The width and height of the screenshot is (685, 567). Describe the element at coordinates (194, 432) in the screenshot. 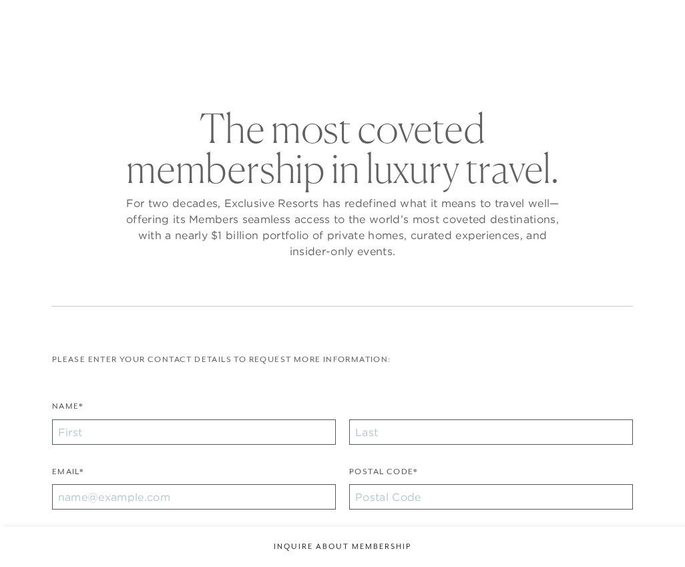

I see `input: First` at that location.